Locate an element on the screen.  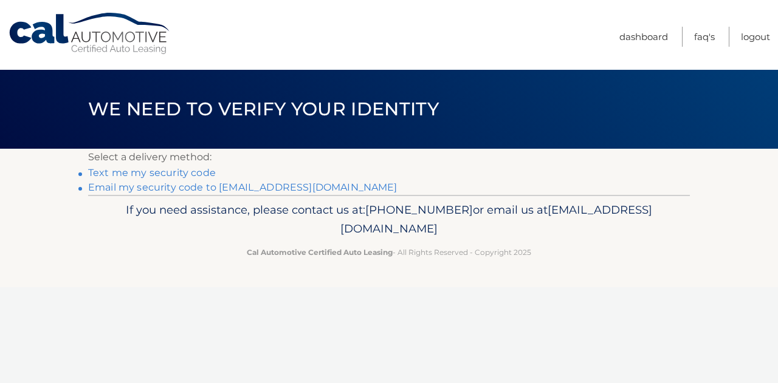
a: FAQ's is located at coordinates (704, 36).